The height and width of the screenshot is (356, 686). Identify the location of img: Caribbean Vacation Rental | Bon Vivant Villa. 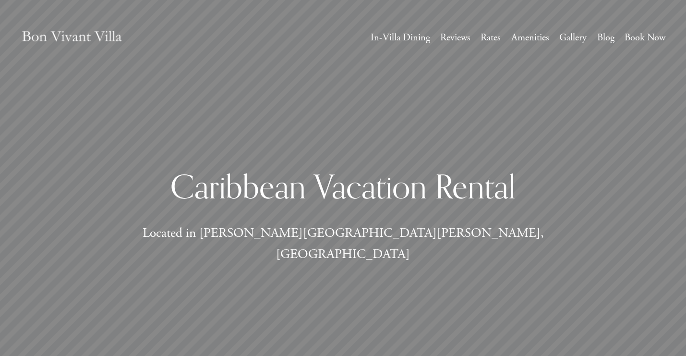
(71, 37).